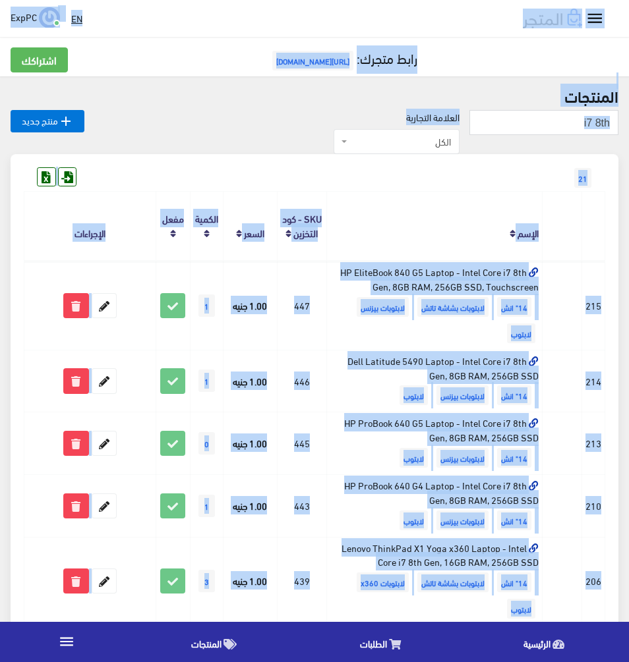 This screenshot has height=662, width=629. What do you see at coordinates (217, 642) in the screenshot?
I see `a: المنتجات` at bounding box center [217, 642].